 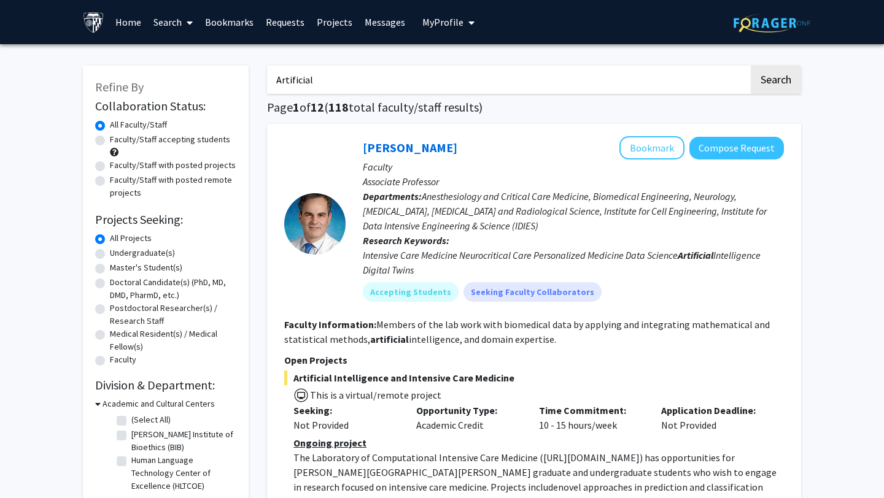 What do you see at coordinates (173, 341) in the screenshot?
I see `label: Medical Resident(s) / Medical Fellow(s)` at bounding box center [173, 341].